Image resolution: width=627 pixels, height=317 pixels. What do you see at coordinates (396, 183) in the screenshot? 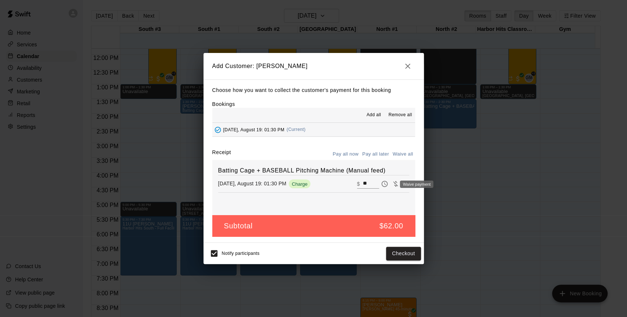
I see `span: Waive payment` at bounding box center [396, 183].